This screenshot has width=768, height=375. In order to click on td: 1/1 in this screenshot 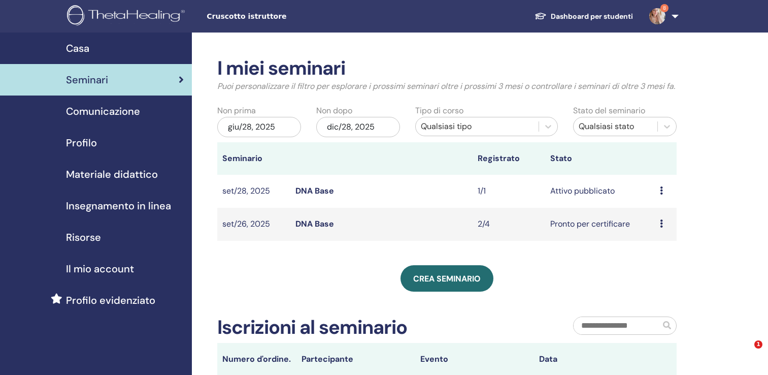, I will do `click(509, 191)`.